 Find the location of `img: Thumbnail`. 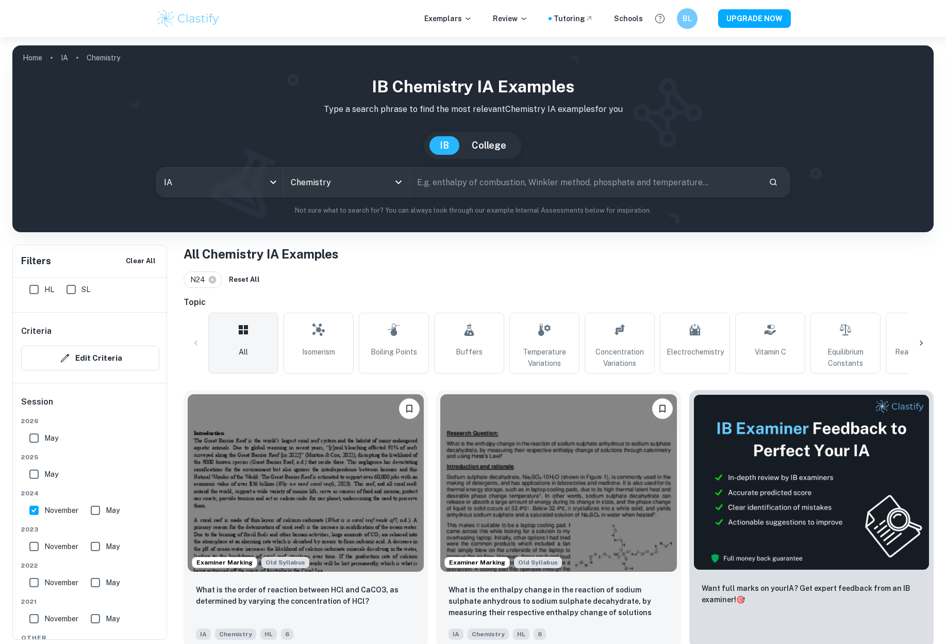

img: Thumbnail is located at coordinates (812, 482).